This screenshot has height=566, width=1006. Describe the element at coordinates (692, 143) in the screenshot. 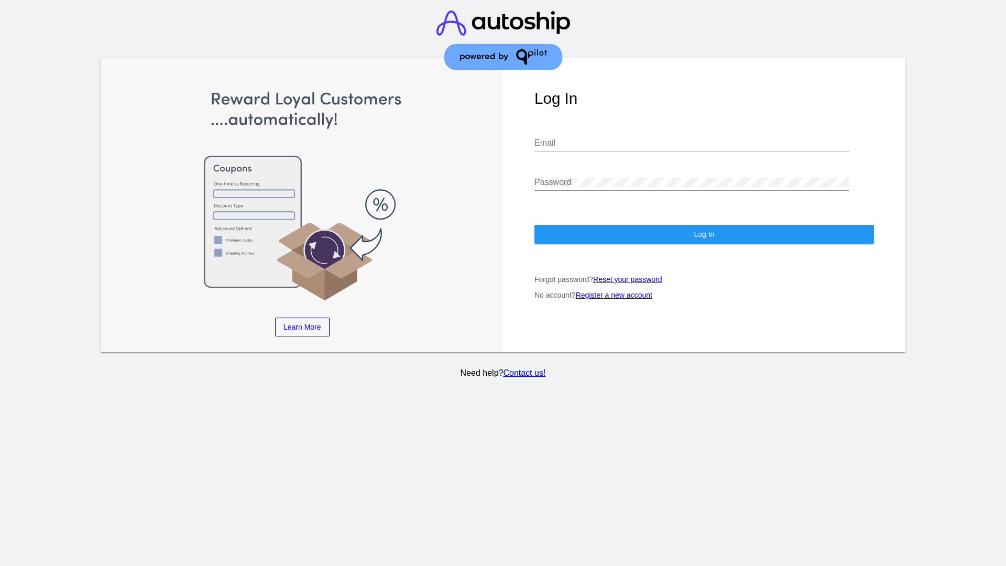

I see `input: Email` at that location.